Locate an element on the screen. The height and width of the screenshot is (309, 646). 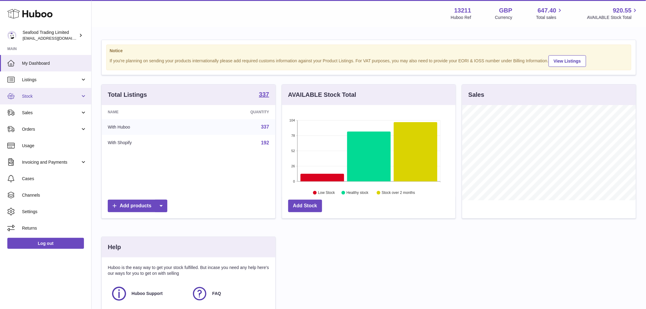
span: Channels is located at coordinates (54, 195).